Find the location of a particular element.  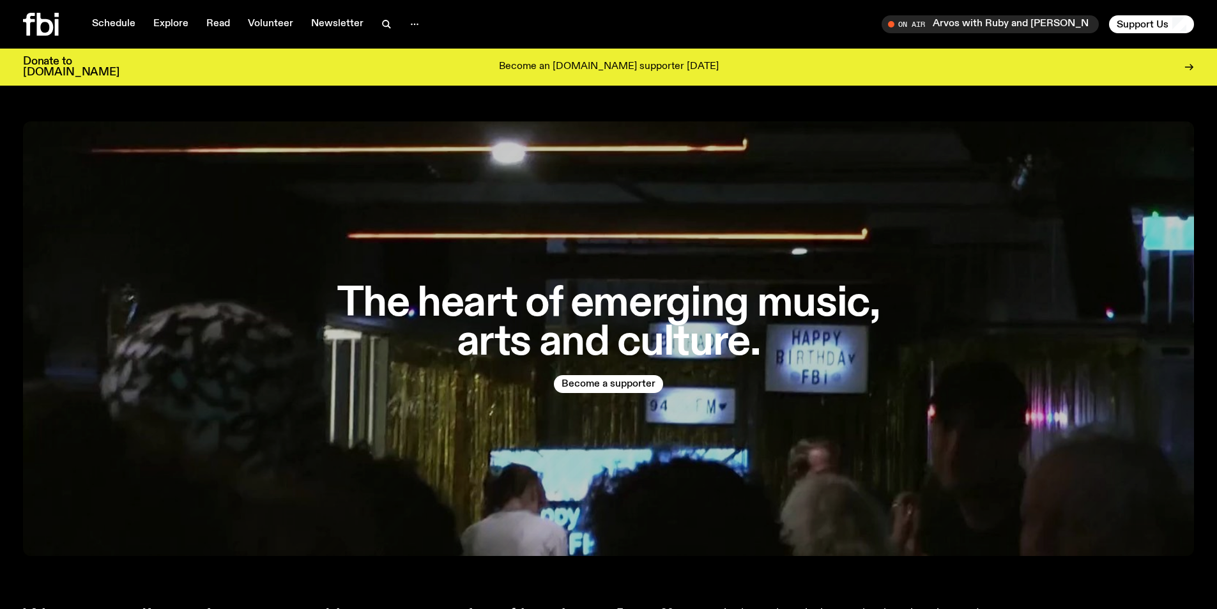

a: Volunteer is located at coordinates (270, 24).